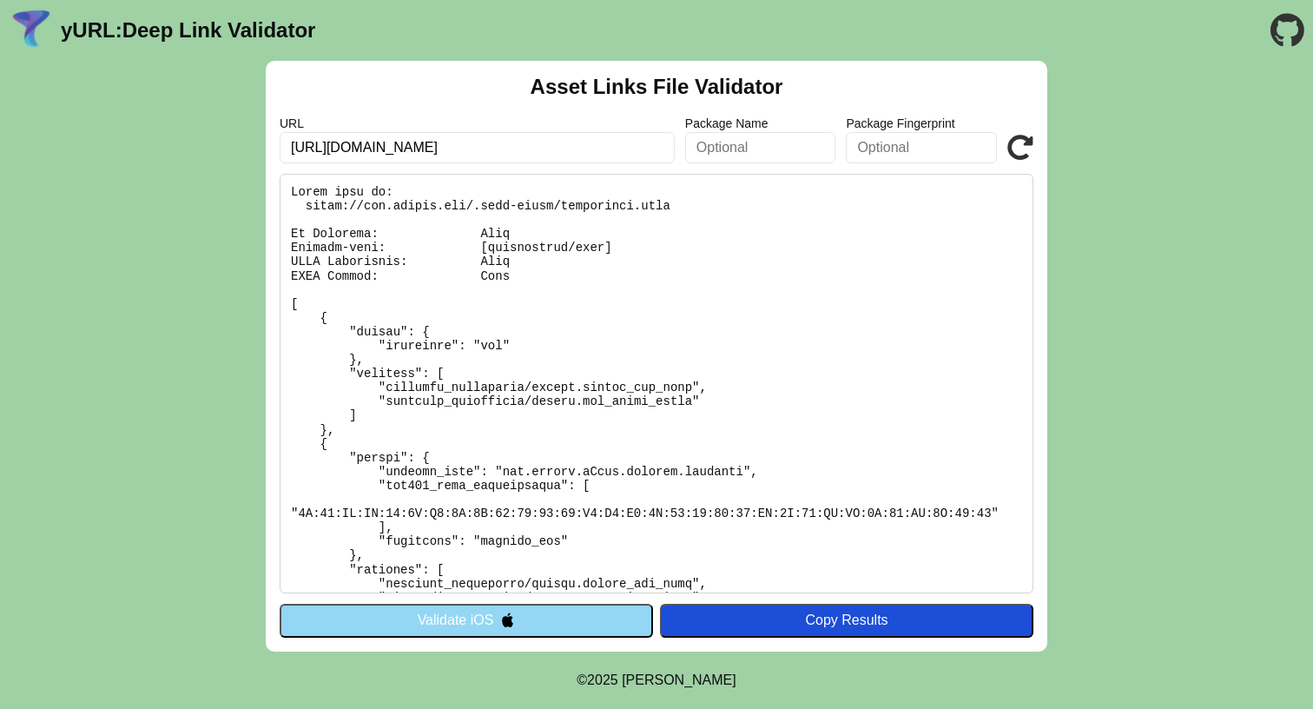 This screenshot has height=709, width=1313. What do you see at coordinates (188, 30) in the screenshot?
I see `a: yURL:Deep Link Validator` at bounding box center [188, 30].